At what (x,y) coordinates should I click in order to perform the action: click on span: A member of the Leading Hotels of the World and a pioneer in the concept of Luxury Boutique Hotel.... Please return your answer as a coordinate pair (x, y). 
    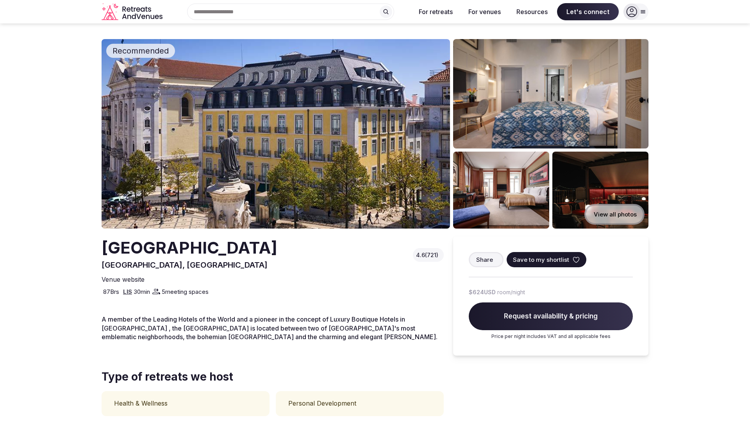
    Looking at the image, I should click on (270, 328).